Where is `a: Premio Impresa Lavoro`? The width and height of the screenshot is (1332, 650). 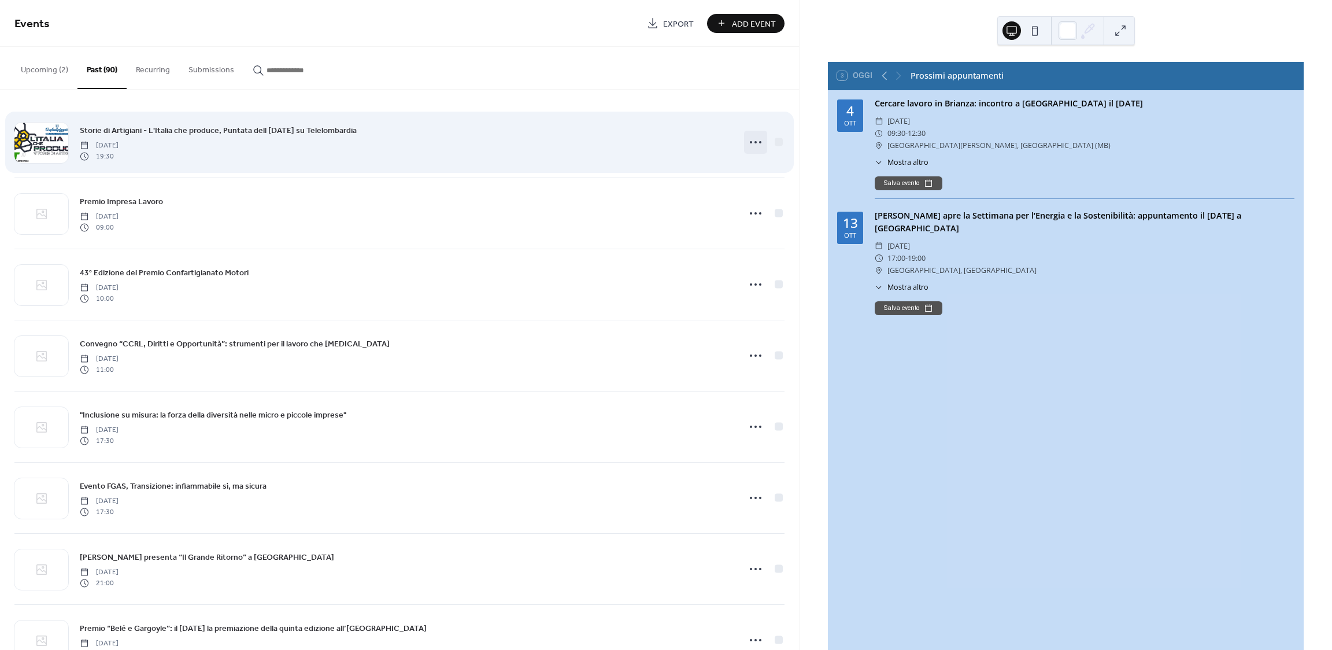
a: Premio Impresa Lavoro is located at coordinates (121, 201).